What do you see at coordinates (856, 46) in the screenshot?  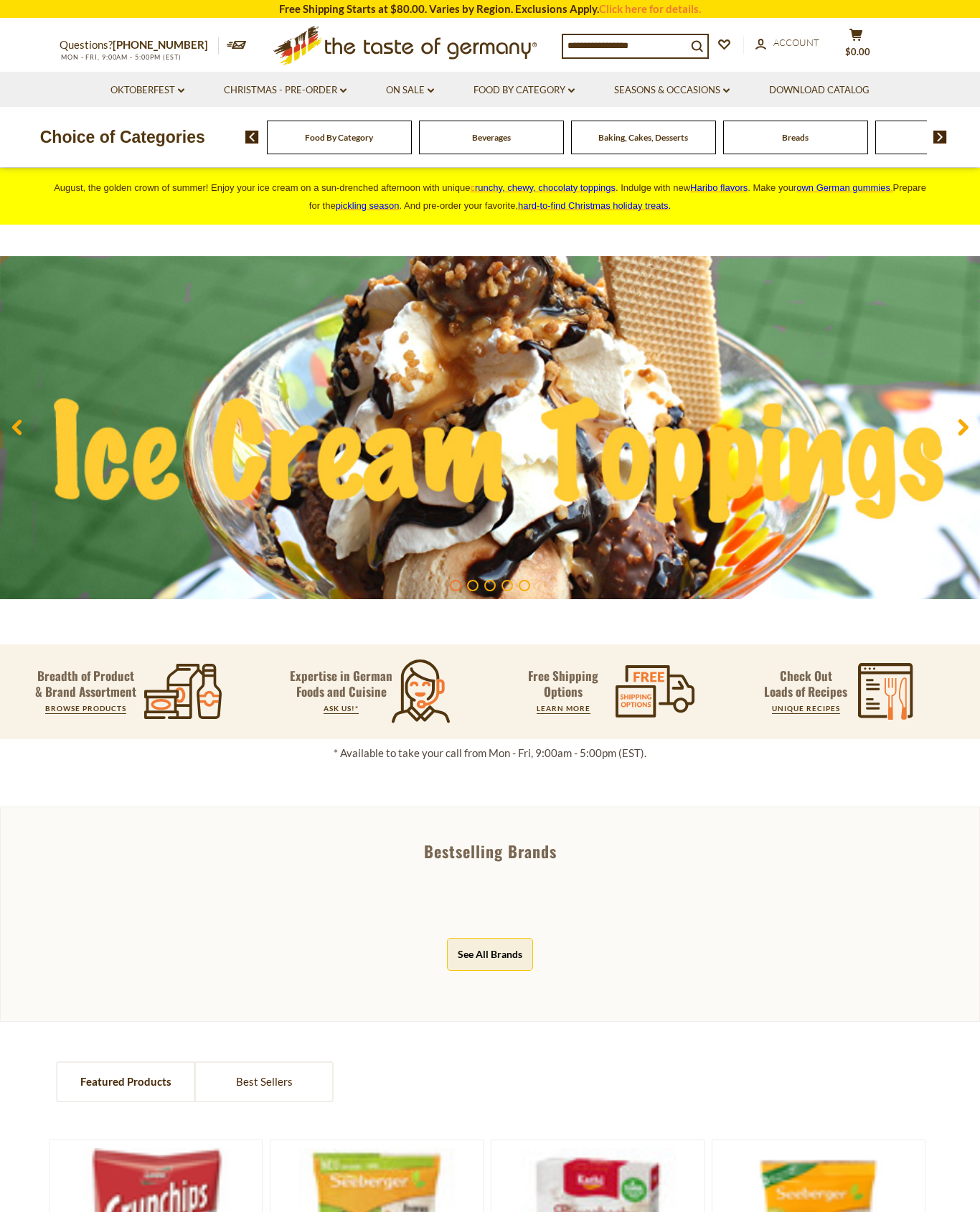 I see `button: $0.00` at bounding box center [856, 46].